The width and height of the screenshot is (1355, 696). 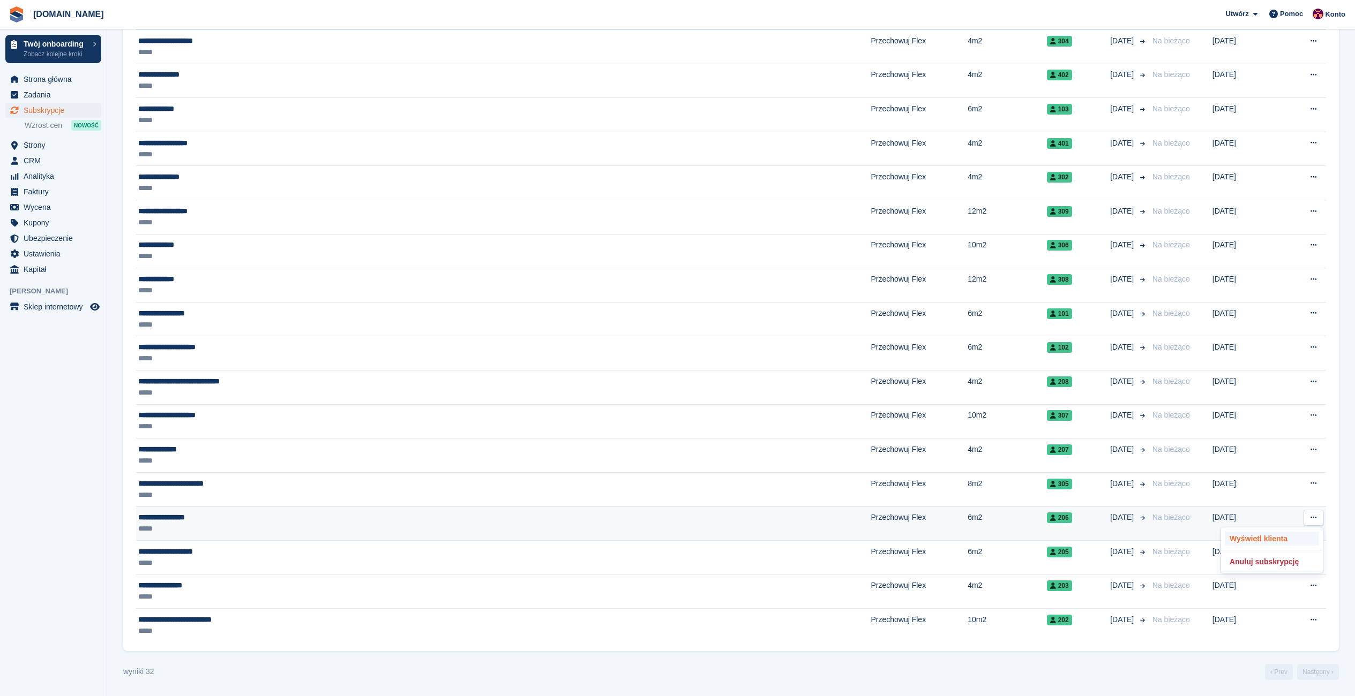 What do you see at coordinates (56, 269) in the screenshot?
I see `span: Kapitał` at bounding box center [56, 269].